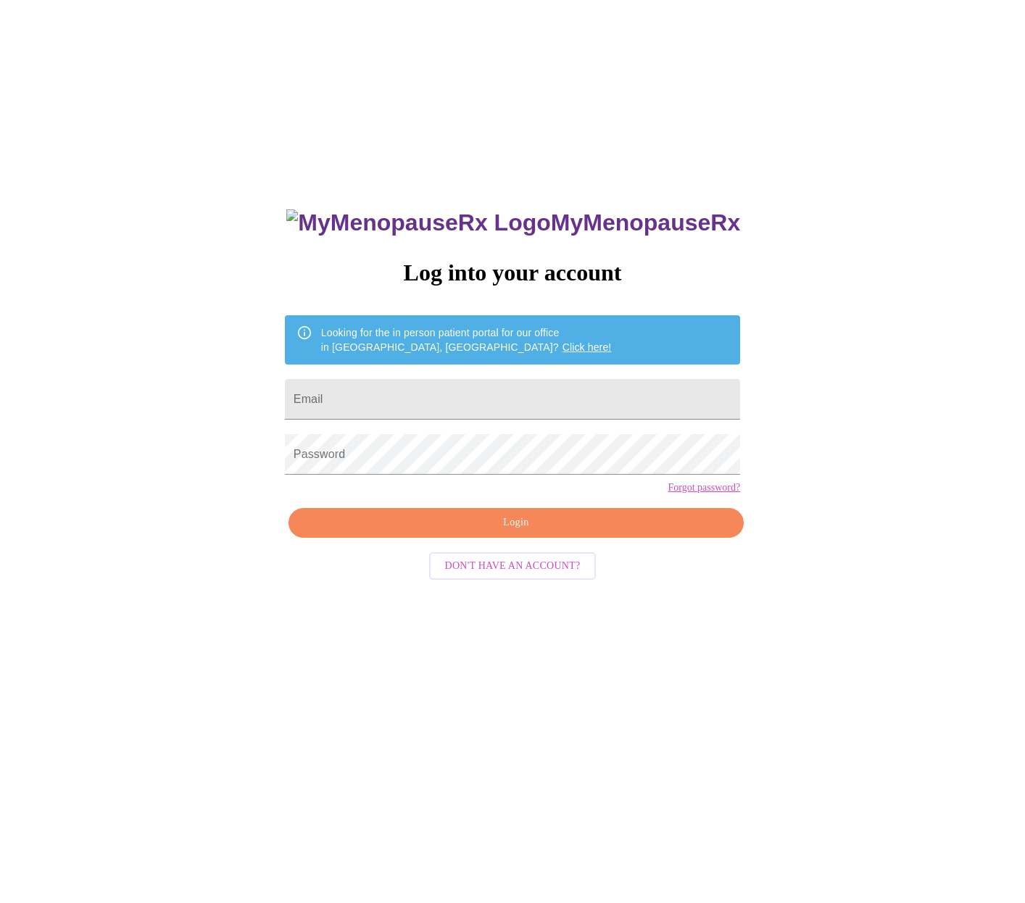 This screenshot has height=903, width=1025. Describe the element at coordinates (513, 565) in the screenshot. I see `a: Don't have an account?` at that location.